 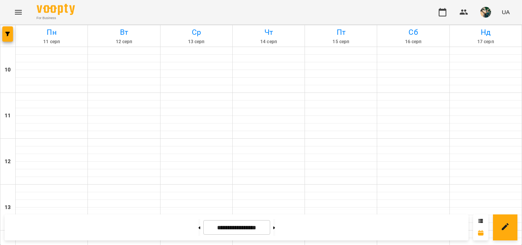 I want to click on button: UA, so click(x=506, y=12).